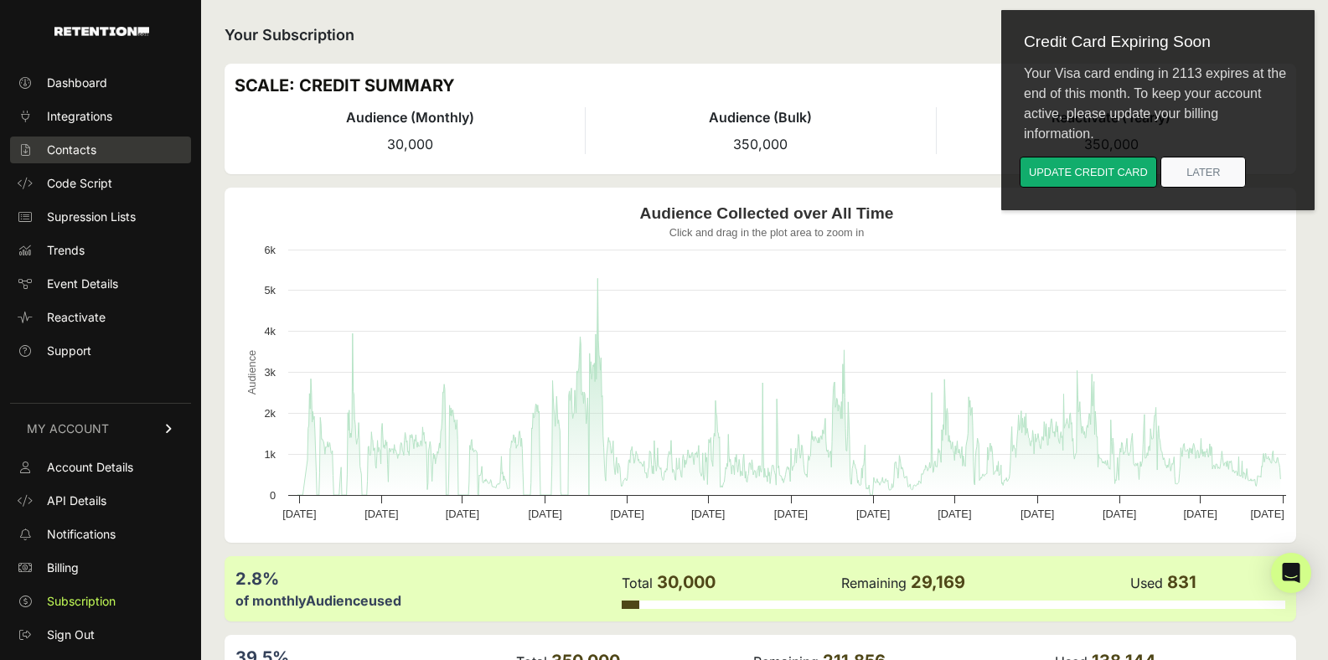 The width and height of the screenshot is (1328, 660). What do you see at coordinates (69, 351) in the screenshot?
I see `span: Support` at bounding box center [69, 351].